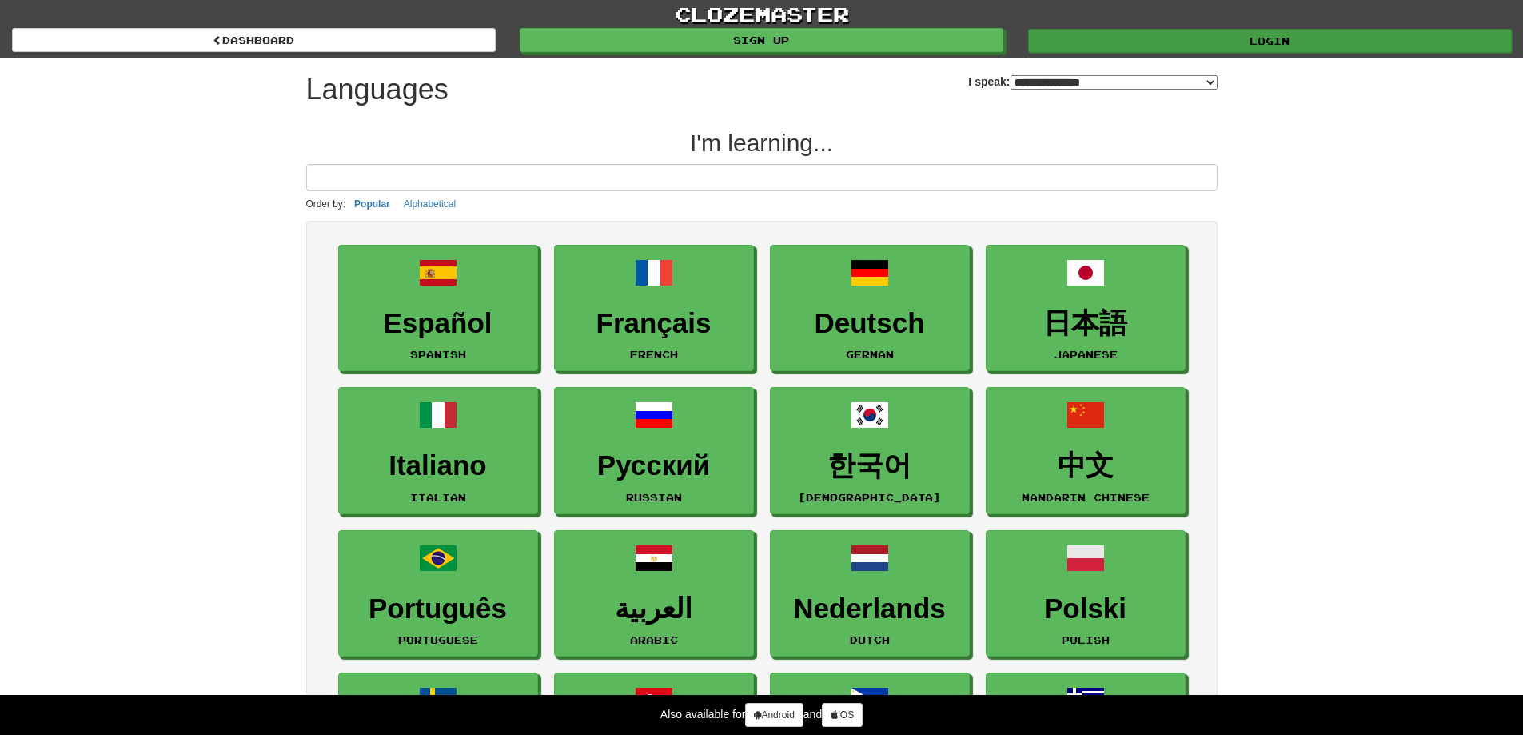 This screenshot has width=1523, height=735. Describe the element at coordinates (438, 450) in the screenshot. I see `a: ItalianoItalian` at that location.